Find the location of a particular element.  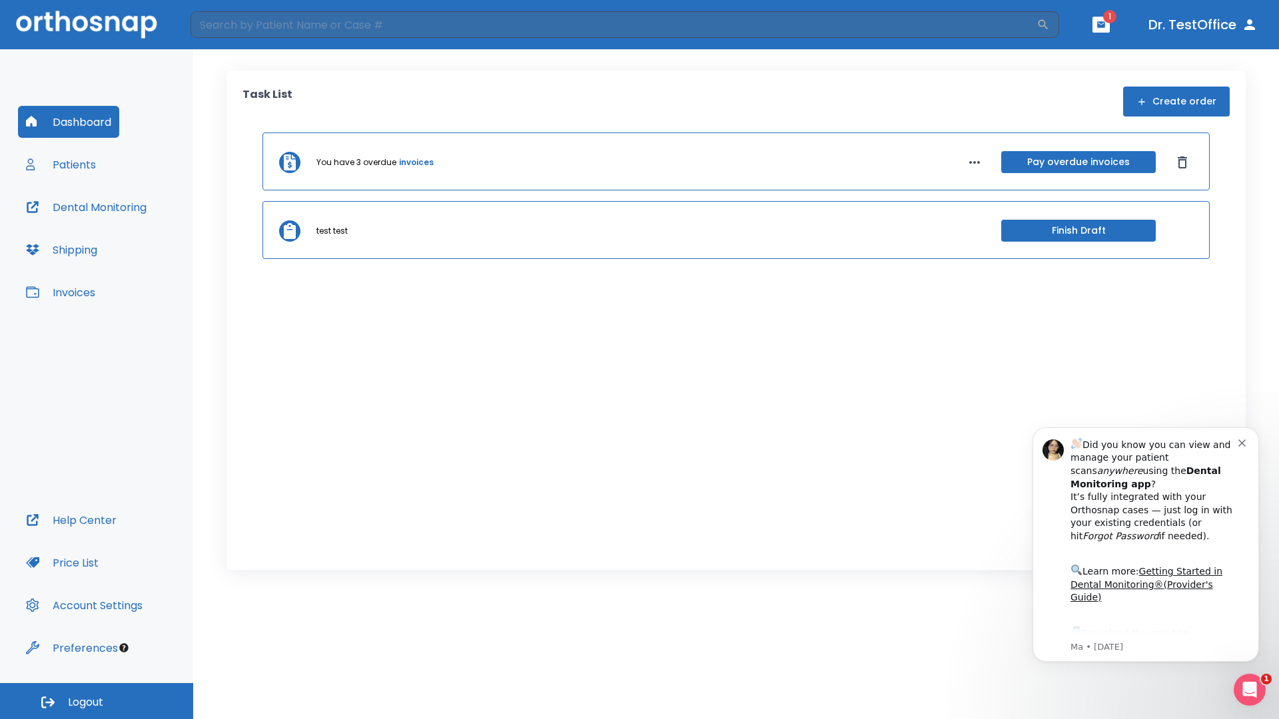

a: Dashboard is located at coordinates (69, 122).